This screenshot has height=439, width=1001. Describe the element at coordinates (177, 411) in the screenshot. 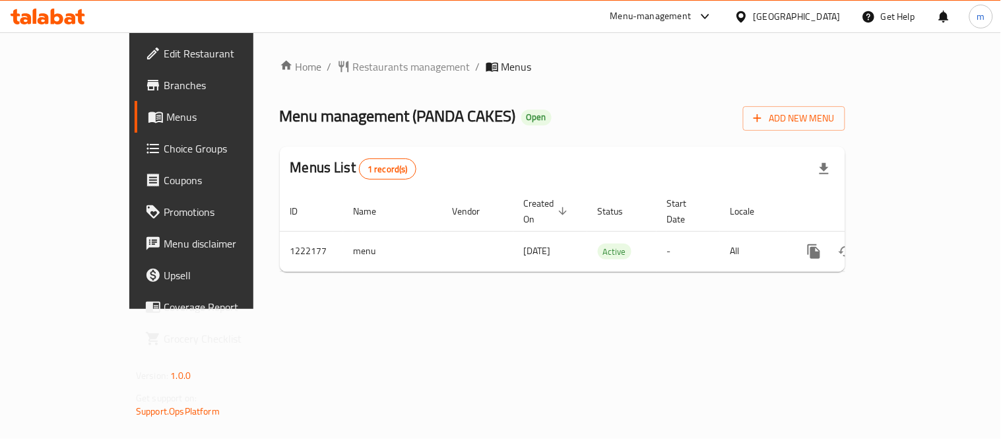

I see `a: Support.OpsPlatform` at that location.